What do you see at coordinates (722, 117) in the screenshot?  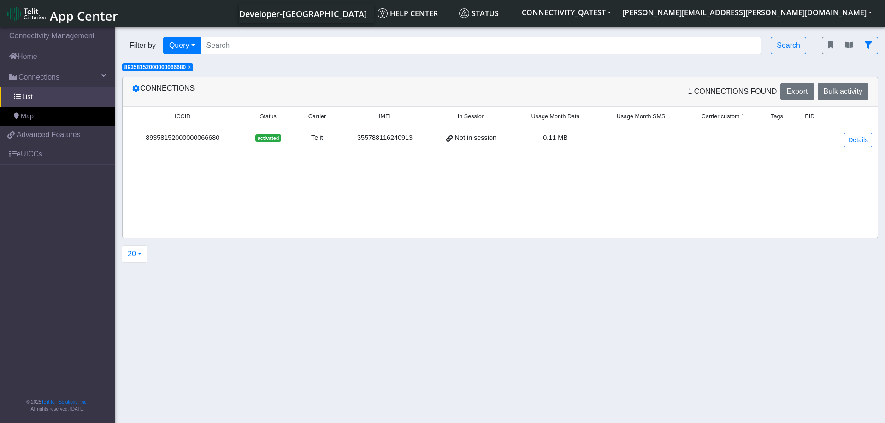 I see `span: Carrier custom 1` at bounding box center [722, 117].